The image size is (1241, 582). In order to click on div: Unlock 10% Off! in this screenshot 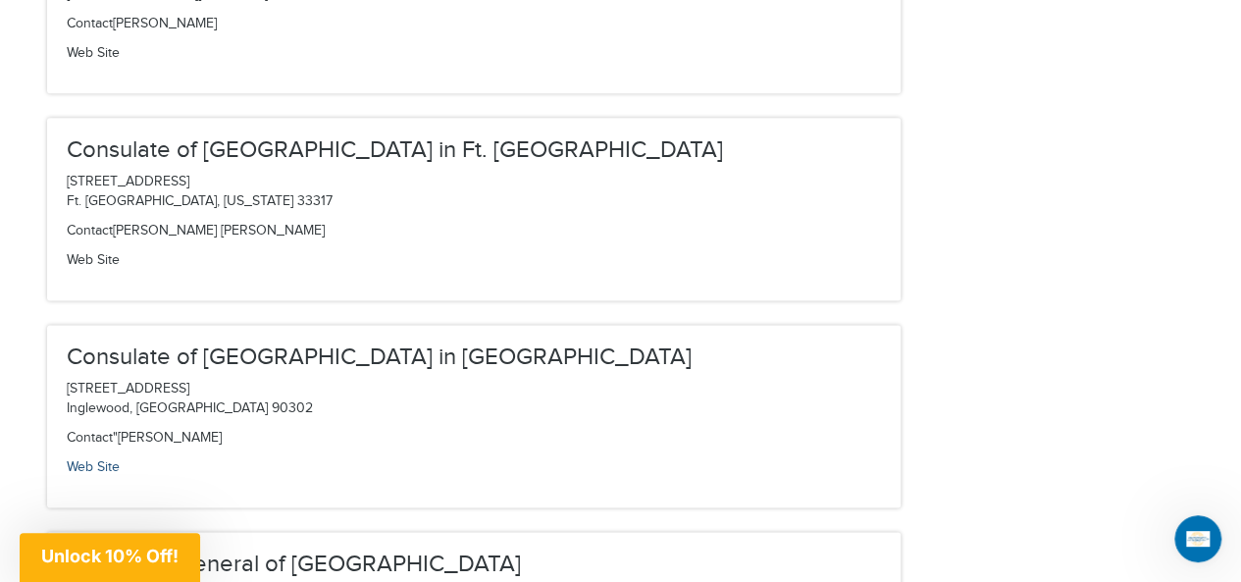, I will do `click(110, 557)`.